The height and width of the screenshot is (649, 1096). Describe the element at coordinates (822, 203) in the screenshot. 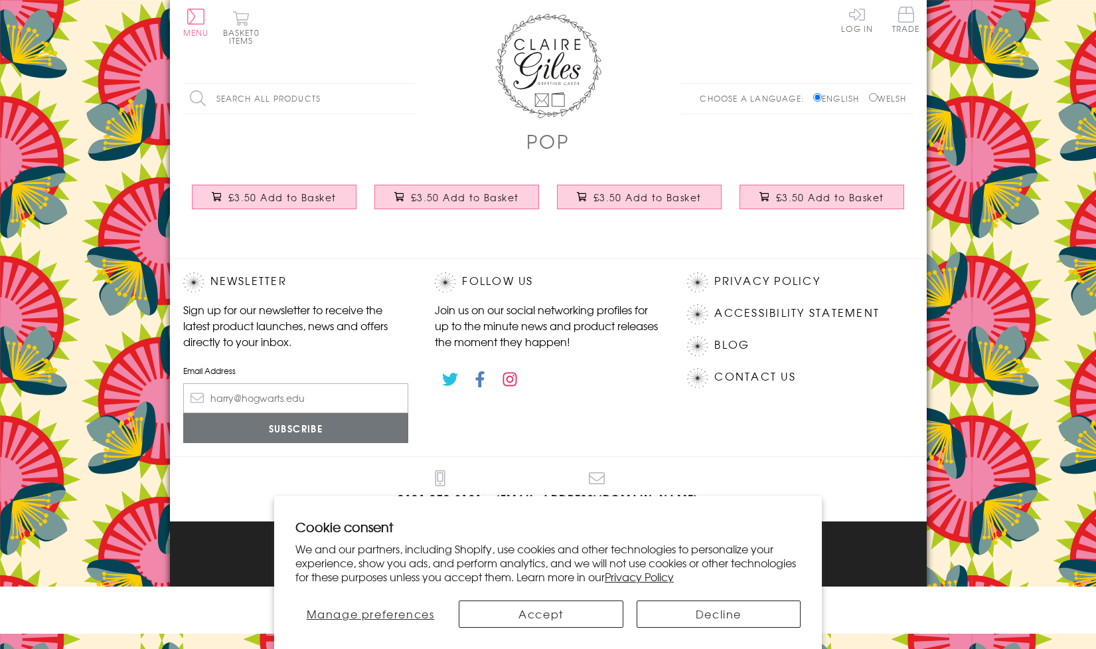

I see `a: Father's Day Card, Happy Father's Day, Press for Beer £3.50 Add to Basket` at that location.